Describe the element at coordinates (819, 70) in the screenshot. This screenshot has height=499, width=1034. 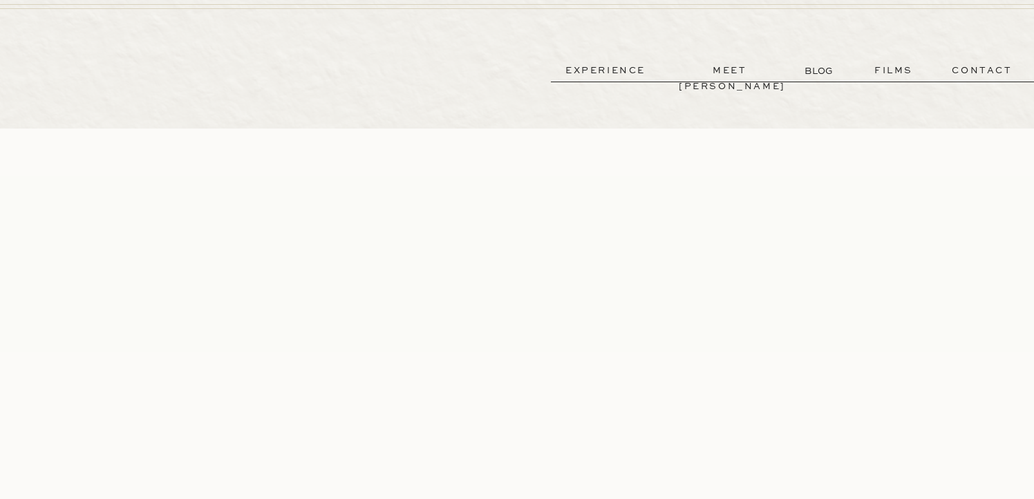
I see `p: BLOG` at that location.